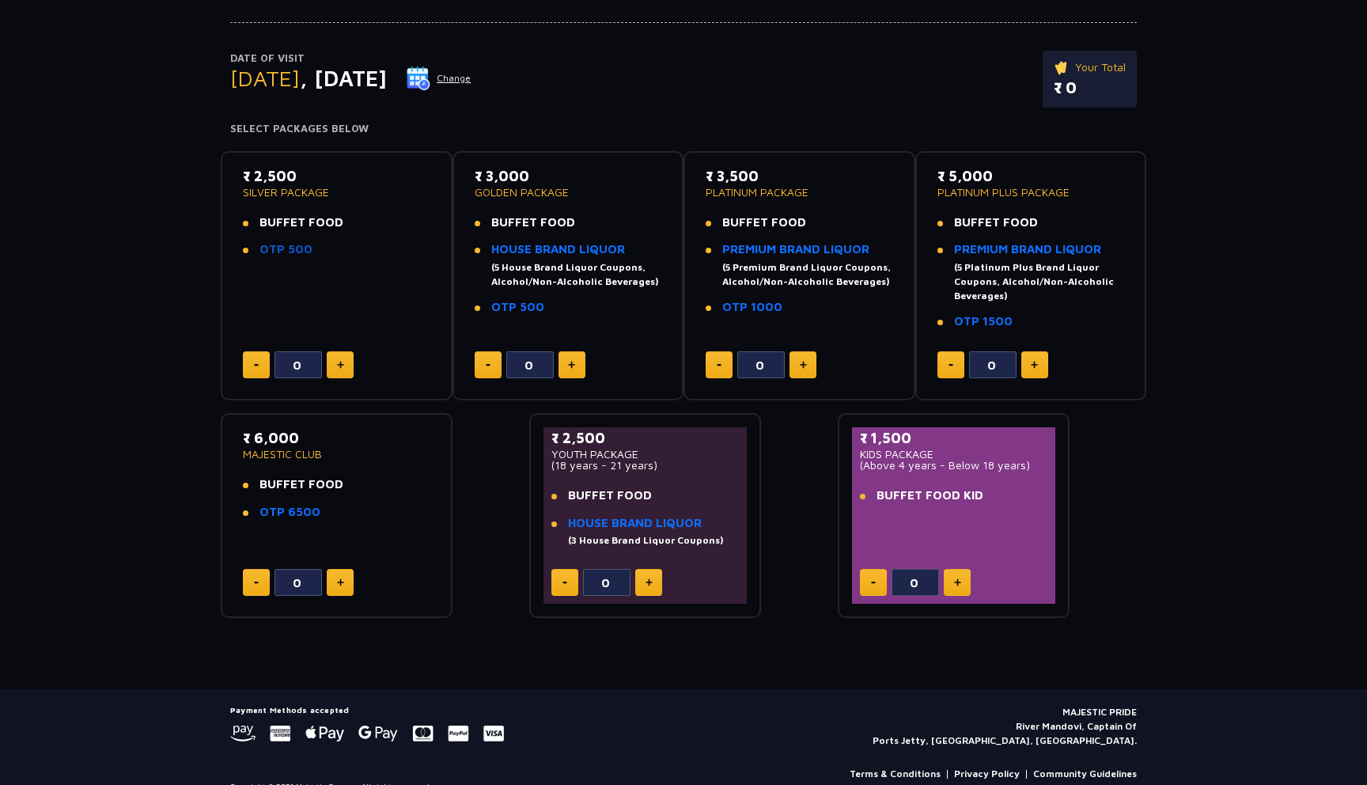 Image resolution: width=1367 pixels, height=785 pixels. I want to click on a: OTP 1500, so click(983, 320).